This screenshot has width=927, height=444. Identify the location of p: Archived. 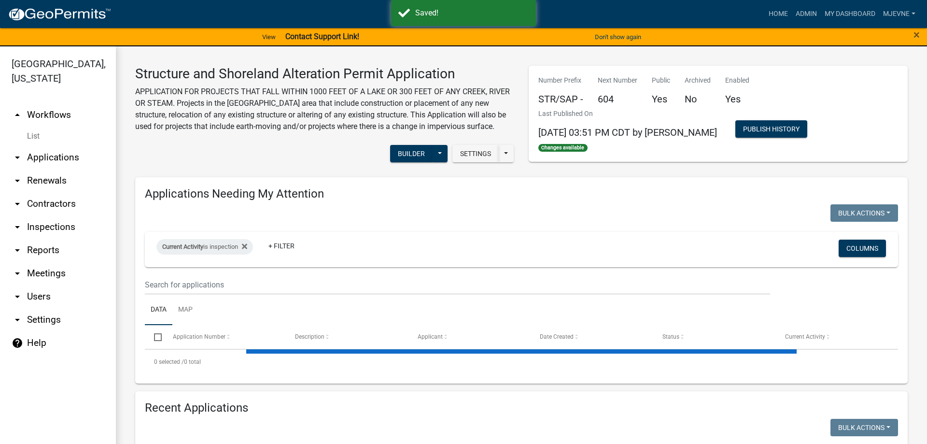
(698, 80).